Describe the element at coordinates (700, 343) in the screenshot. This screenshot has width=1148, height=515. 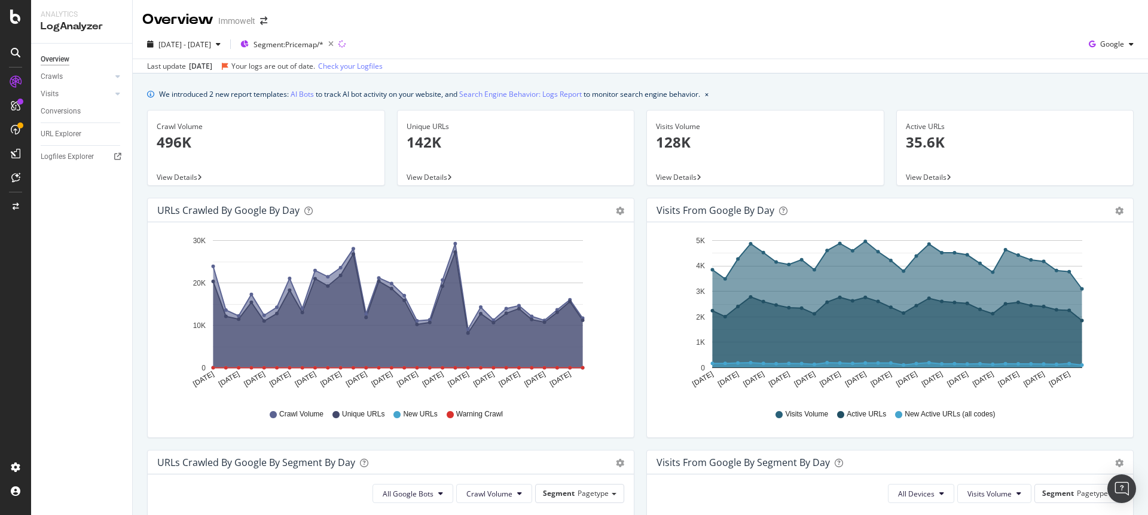
I see `text: 1K` at that location.